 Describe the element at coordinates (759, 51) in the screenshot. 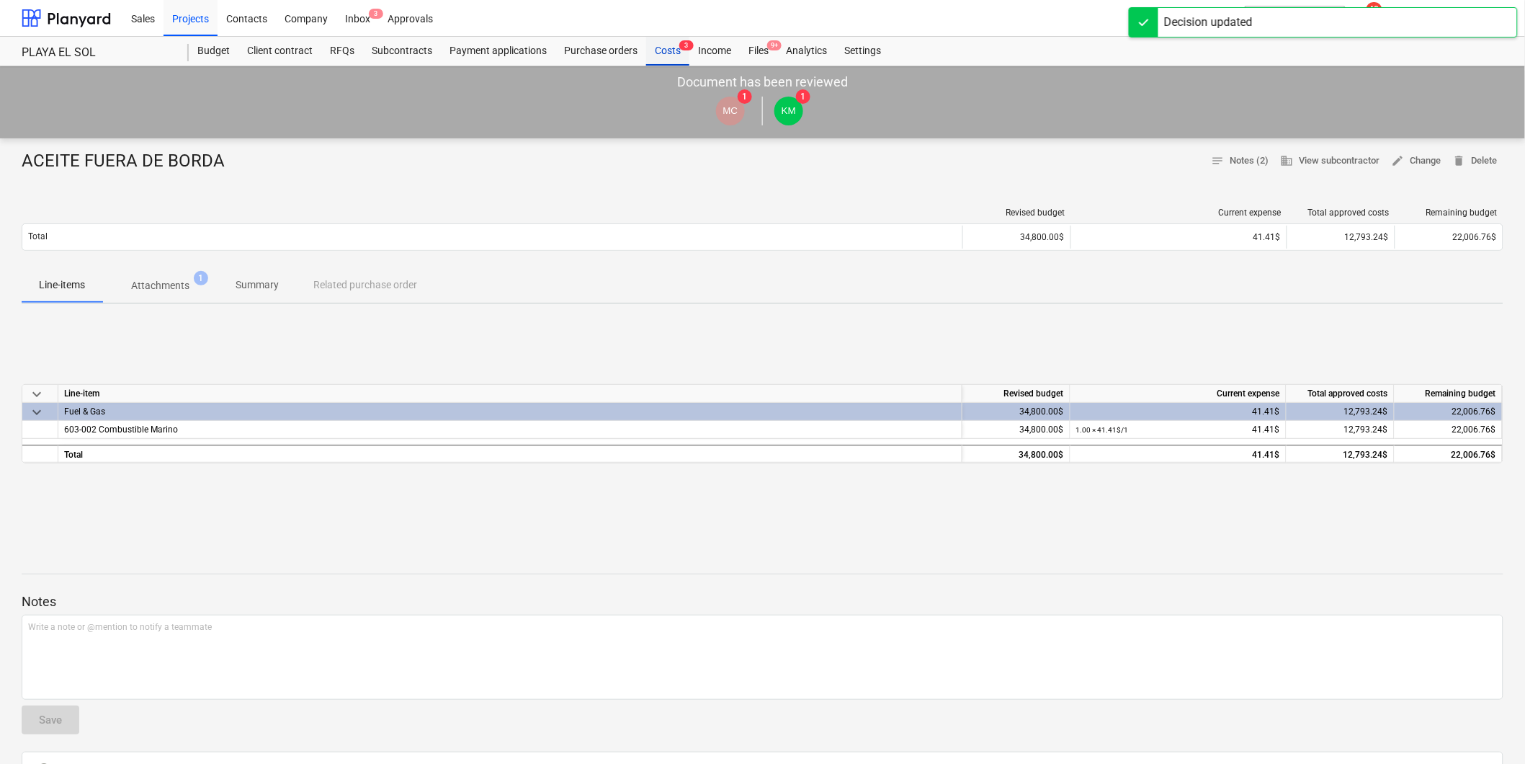

I see `a: Files9+` at that location.